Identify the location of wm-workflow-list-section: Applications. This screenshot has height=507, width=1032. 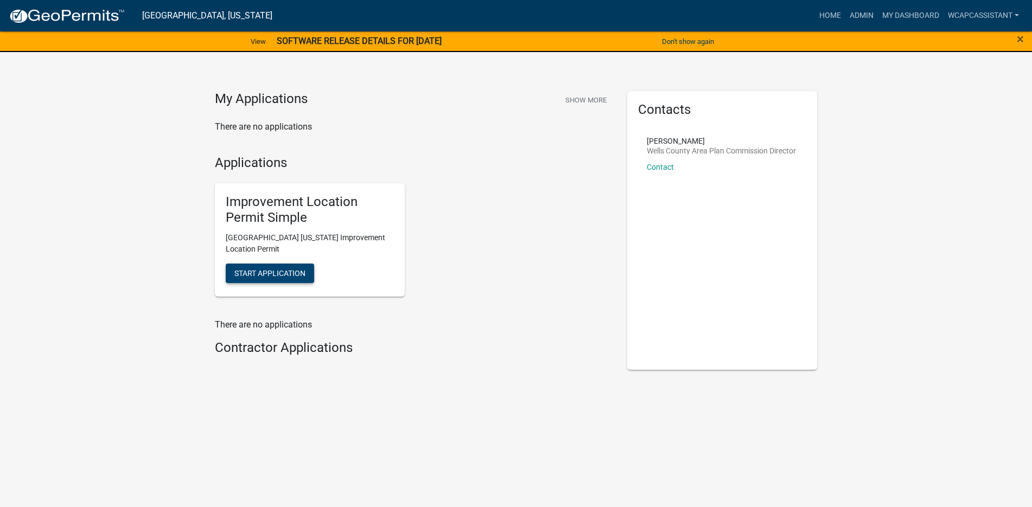
(413, 230).